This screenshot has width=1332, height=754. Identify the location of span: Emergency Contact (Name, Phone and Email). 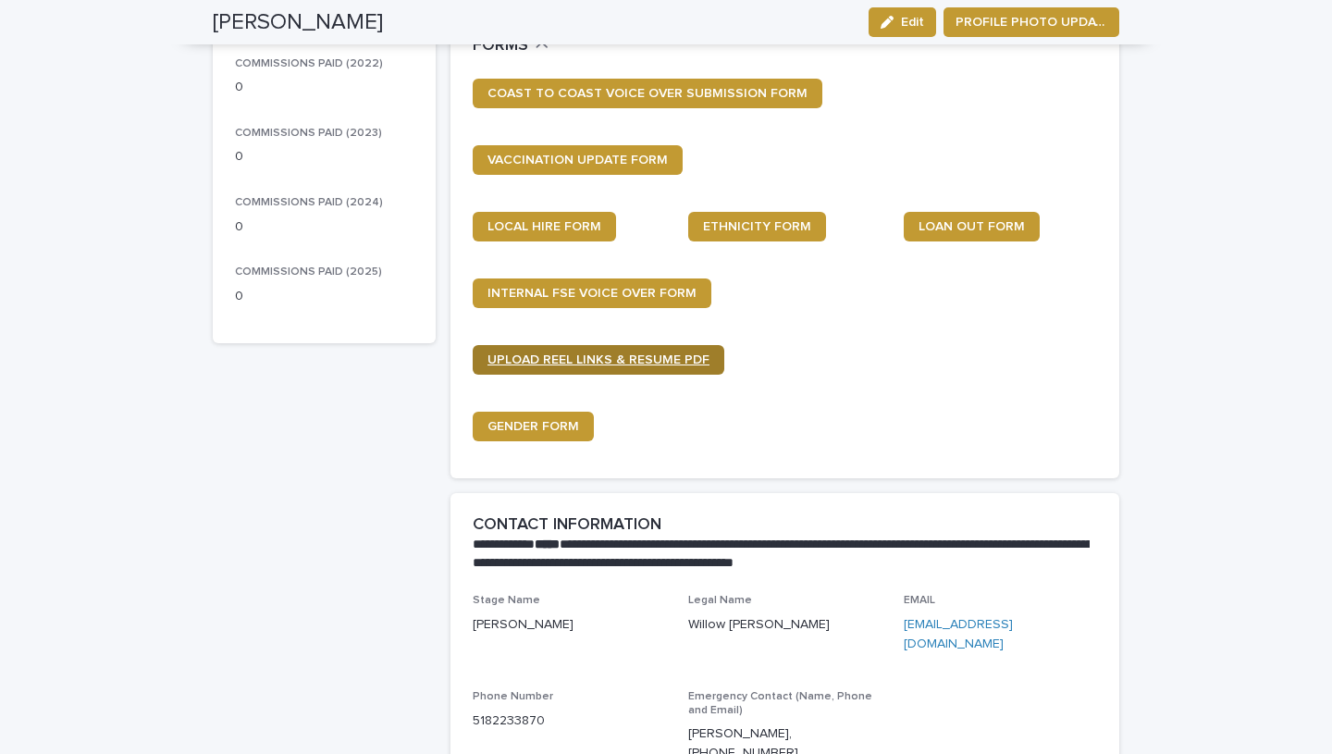
(780, 703).